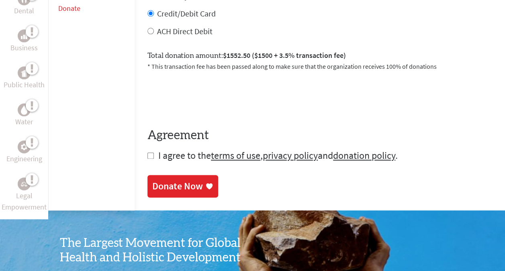 This screenshot has width=505, height=271. Describe the element at coordinates (24, 78) in the screenshot. I see `a: Public HealthPublic Health` at that location.